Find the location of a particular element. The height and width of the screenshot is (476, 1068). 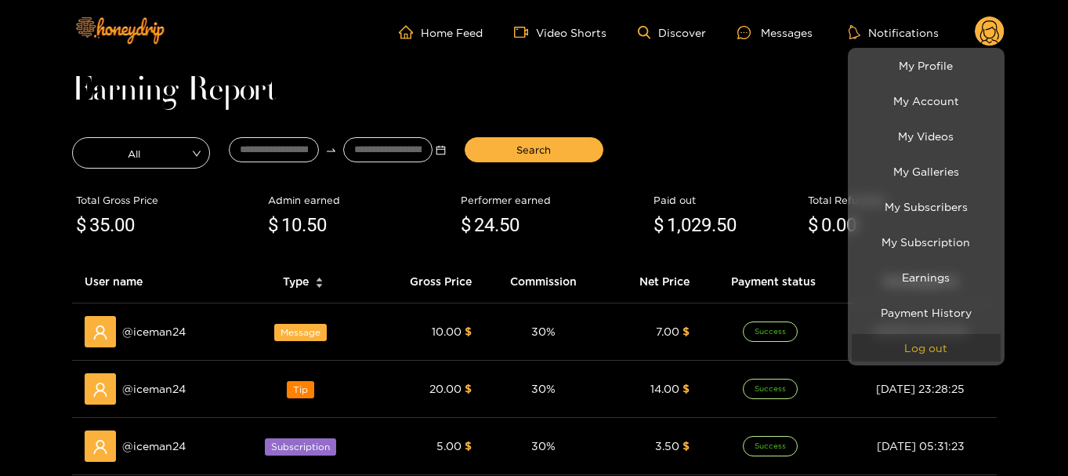

a: Earnings is located at coordinates (926, 277).